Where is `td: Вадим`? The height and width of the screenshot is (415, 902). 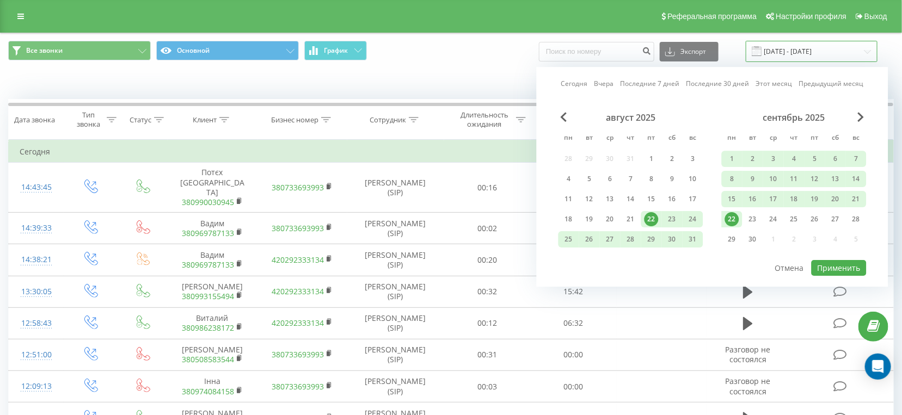 td: Вадим is located at coordinates (212, 229).